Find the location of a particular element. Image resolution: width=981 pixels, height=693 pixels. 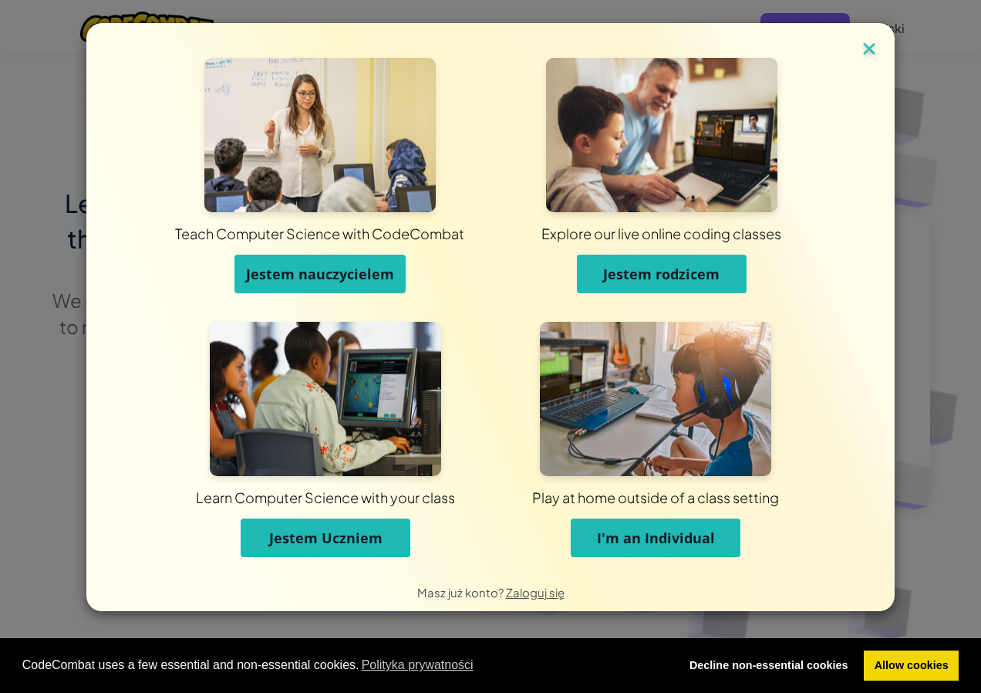

a: allow cookies is located at coordinates (911, 666).